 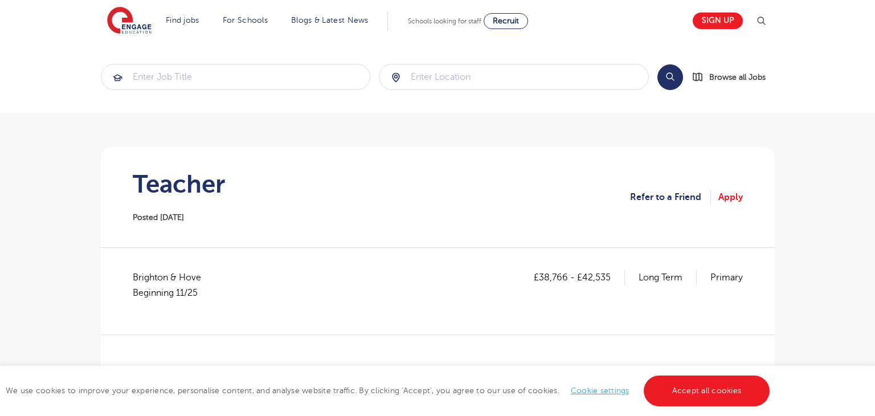 I want to click on a: Accept all cookies, so click(x=707, y=391).